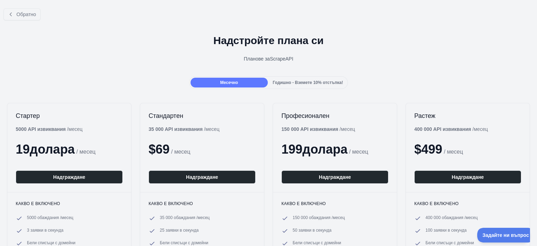  I want to click on font: долара, so click(325, 149).